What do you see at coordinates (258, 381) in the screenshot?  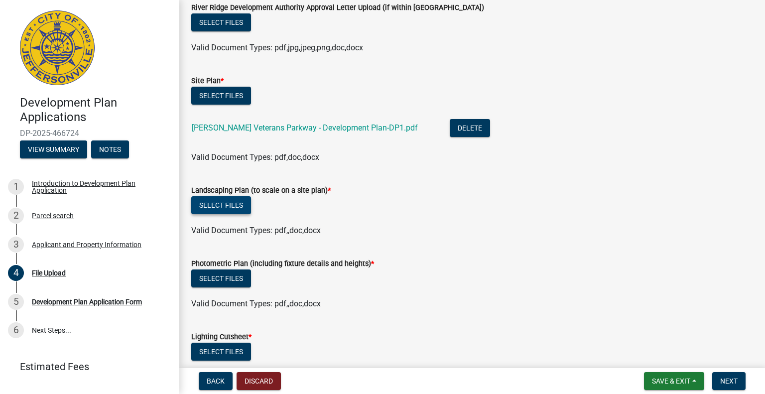 I see `button: Discard` at bounding box center [258, 381].